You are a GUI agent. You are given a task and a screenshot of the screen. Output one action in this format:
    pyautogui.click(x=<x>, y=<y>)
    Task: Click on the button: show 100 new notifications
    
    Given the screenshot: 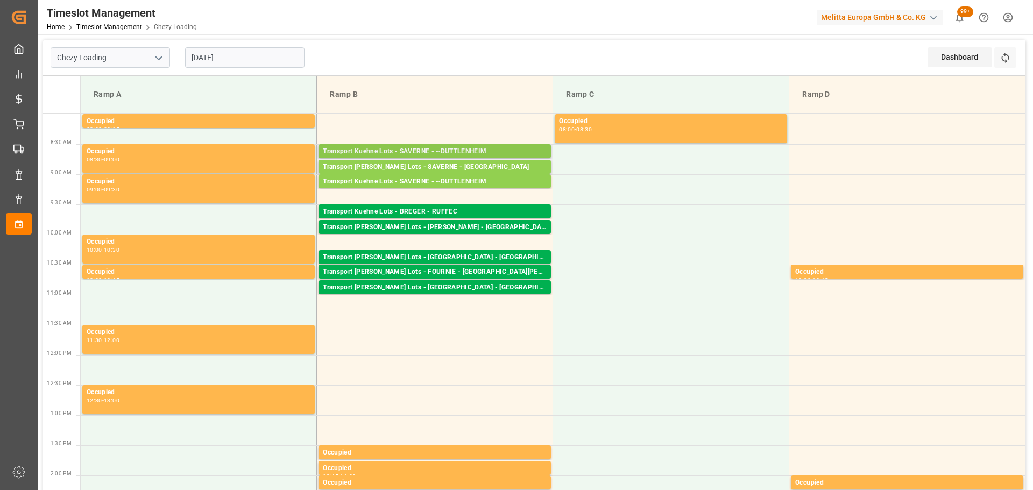 What is the action you would take?
    pyautogui.click(x=960, y=17)
    